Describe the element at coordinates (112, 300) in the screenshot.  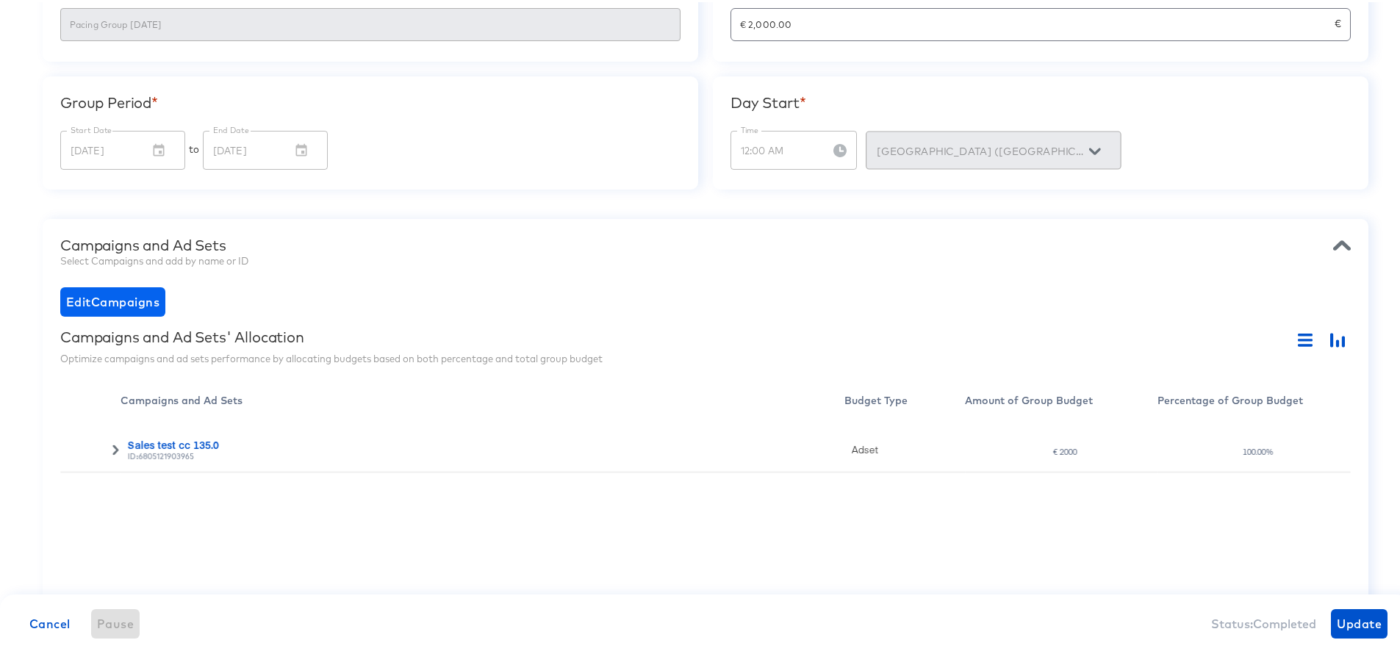
I see `button: EditCampaigns` at that location.